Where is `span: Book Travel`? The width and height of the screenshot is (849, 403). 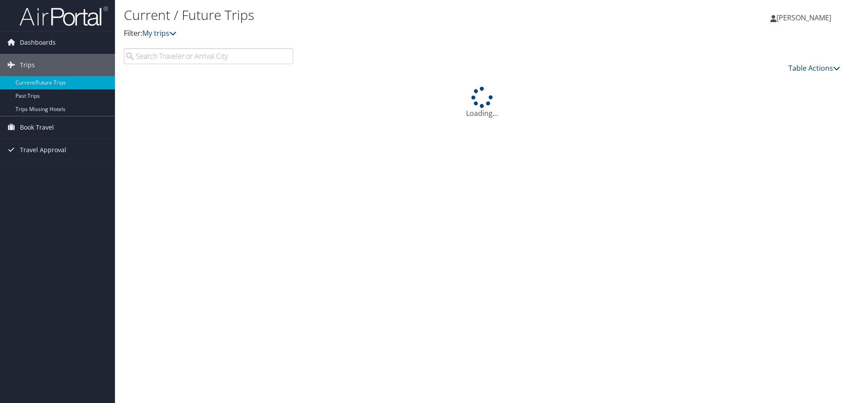 span: Book Travel is located at coordinates (37, 127).